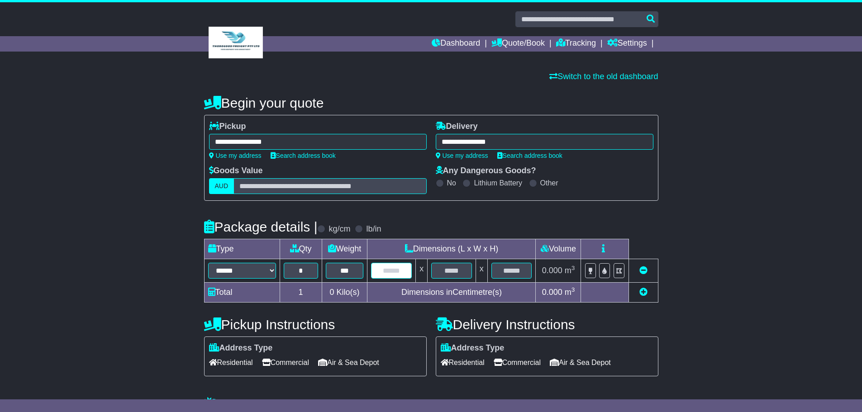  I want to click on td: Qty, so click(301, 249).